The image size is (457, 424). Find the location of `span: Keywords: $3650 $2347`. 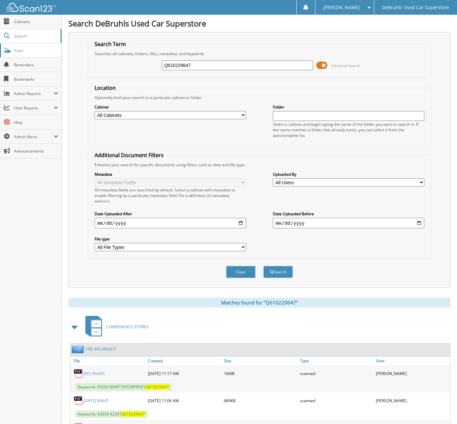

span: Keywords: $3650 $2347 is located at coordinates (111, 414).